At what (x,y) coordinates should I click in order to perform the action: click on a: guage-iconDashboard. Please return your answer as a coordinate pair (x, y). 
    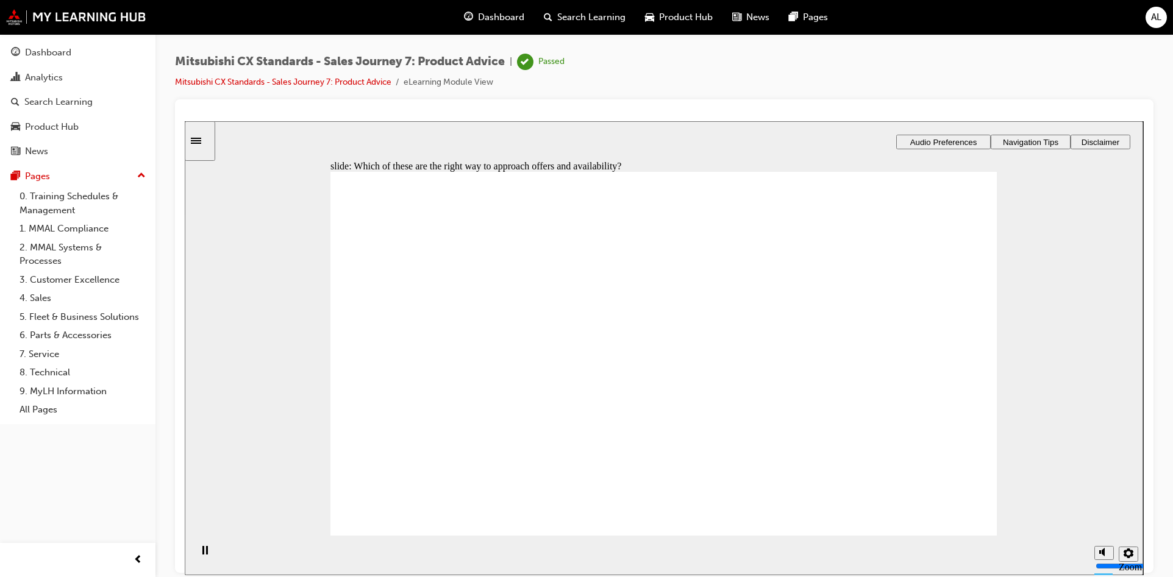
    Looking at the image, I should click on (494, 17).